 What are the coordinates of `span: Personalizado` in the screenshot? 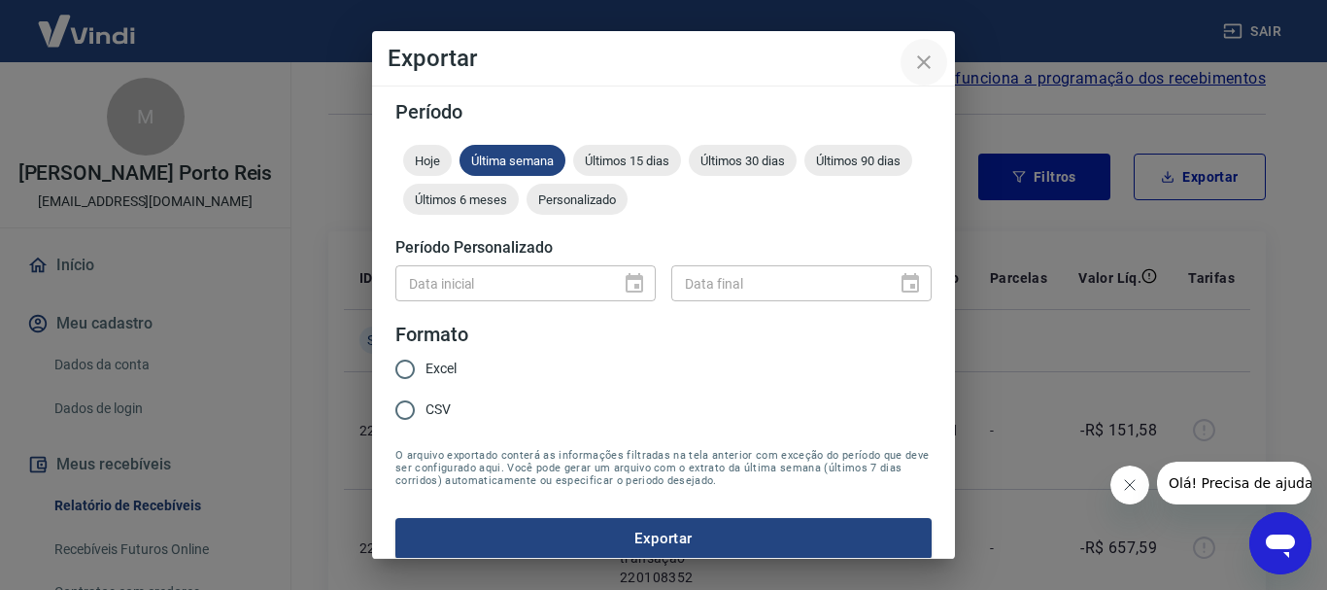 It's located at (577, 199).